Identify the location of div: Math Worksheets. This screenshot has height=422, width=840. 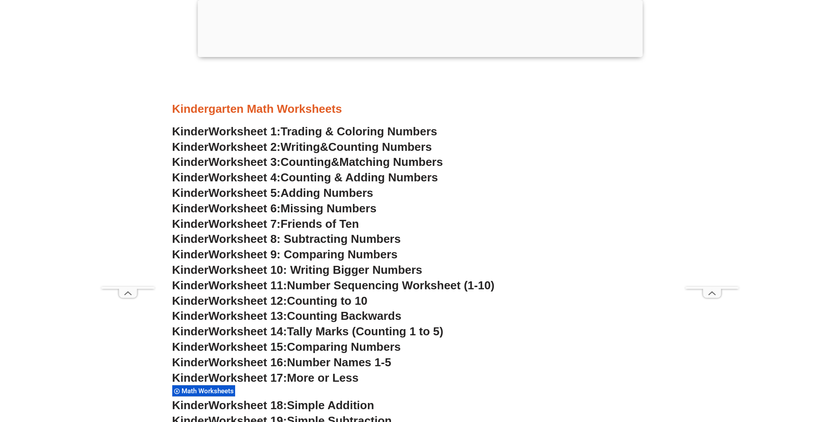
(204, 391).